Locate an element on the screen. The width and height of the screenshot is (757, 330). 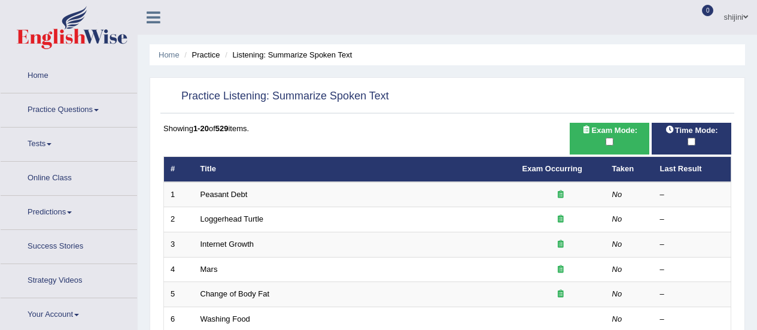
b: 1-20 is located at coordinates (201, 128).